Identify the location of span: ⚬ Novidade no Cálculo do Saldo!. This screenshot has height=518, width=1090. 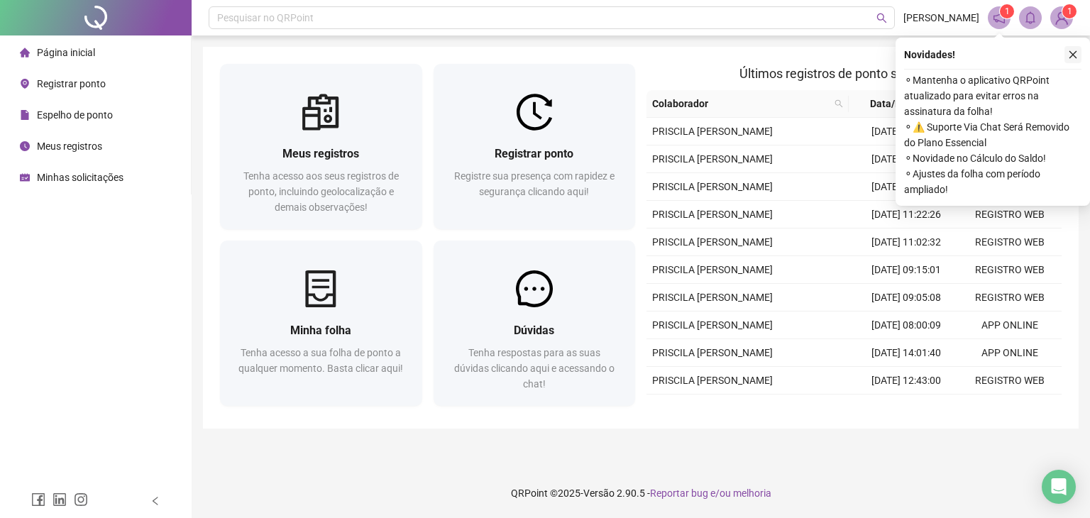
(992, 158).